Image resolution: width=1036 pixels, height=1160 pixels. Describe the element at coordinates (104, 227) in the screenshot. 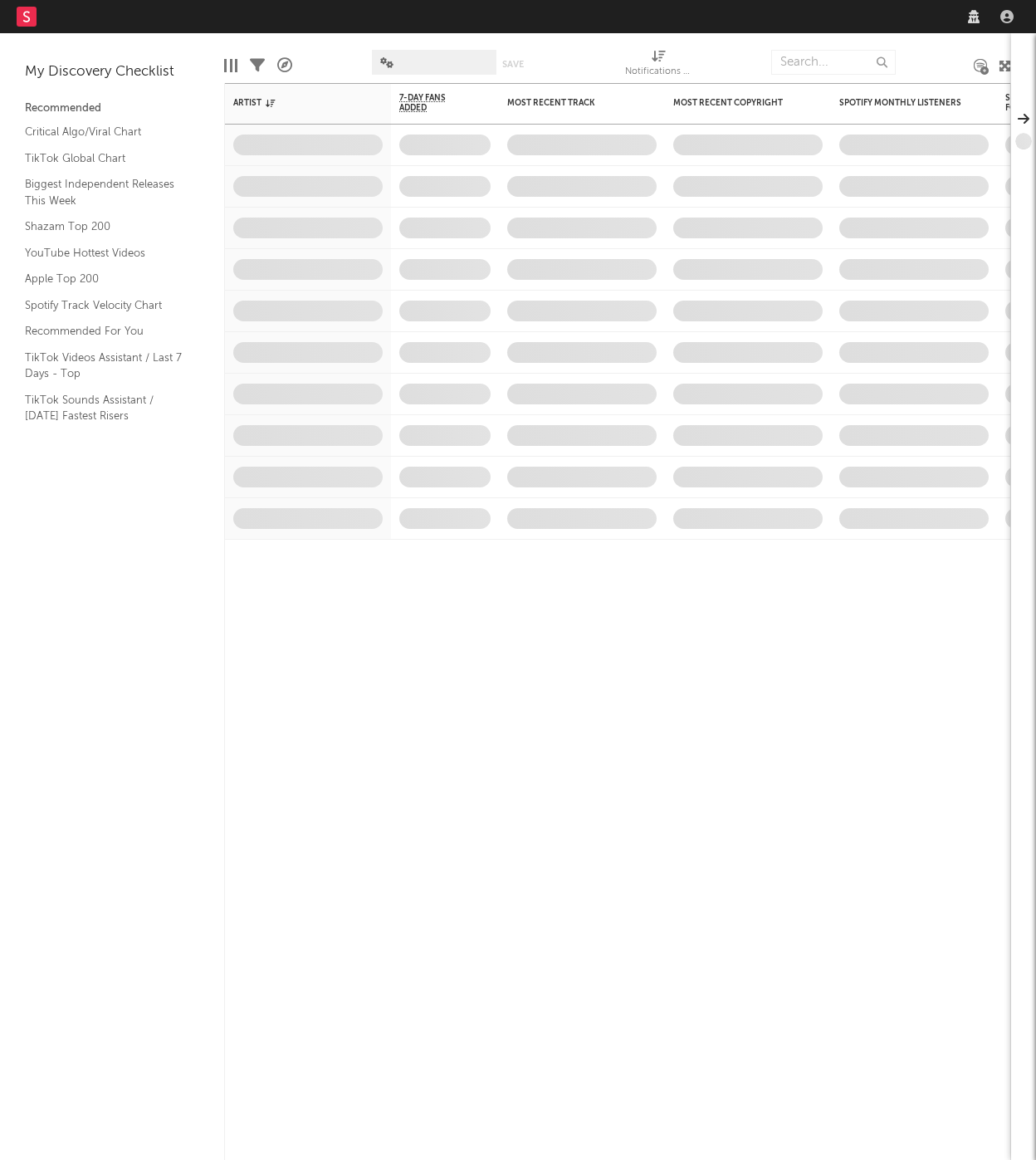

I see `a: Shazam Top 200` at that location.